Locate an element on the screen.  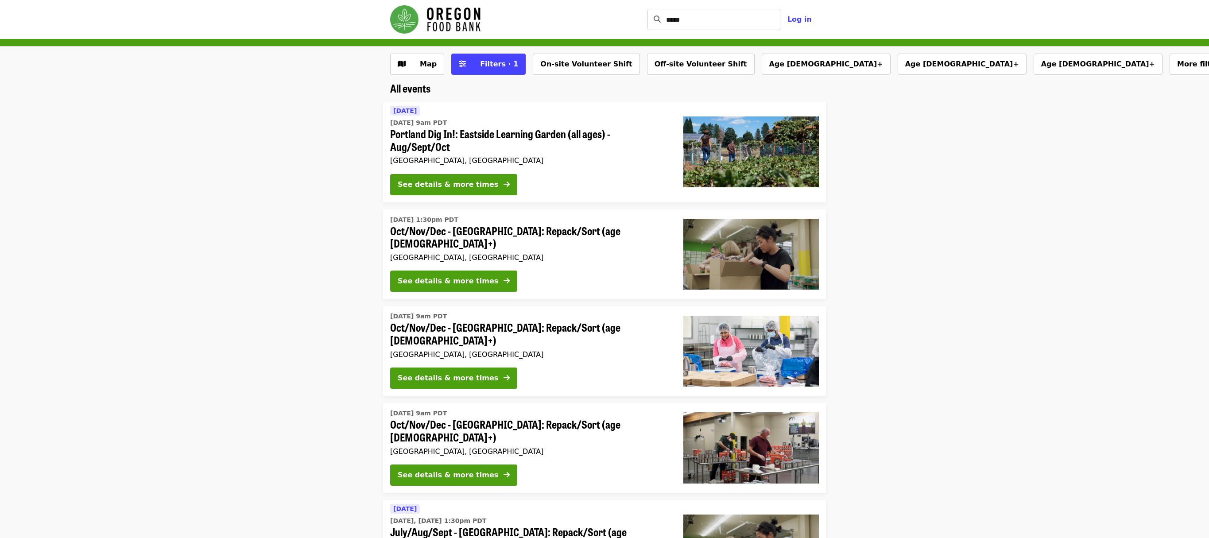
img: Oct/Nov/Dec - Beaverton: Repack/Sort (age 10+) organized by Oregon Food Bank is located at coordinates (751, 351).